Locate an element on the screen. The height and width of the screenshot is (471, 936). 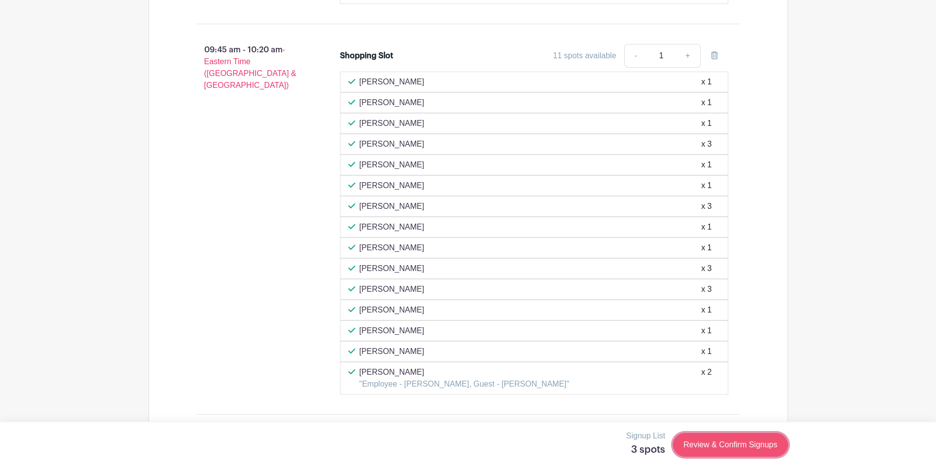
div: 11 spots available is located at coordinates (584, 56).